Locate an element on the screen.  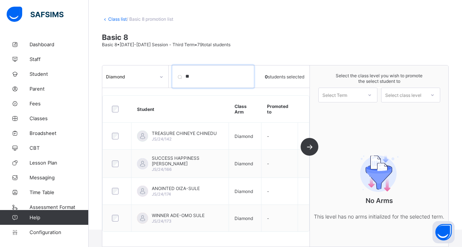
span: CBT is located at coordinates (59, 148).